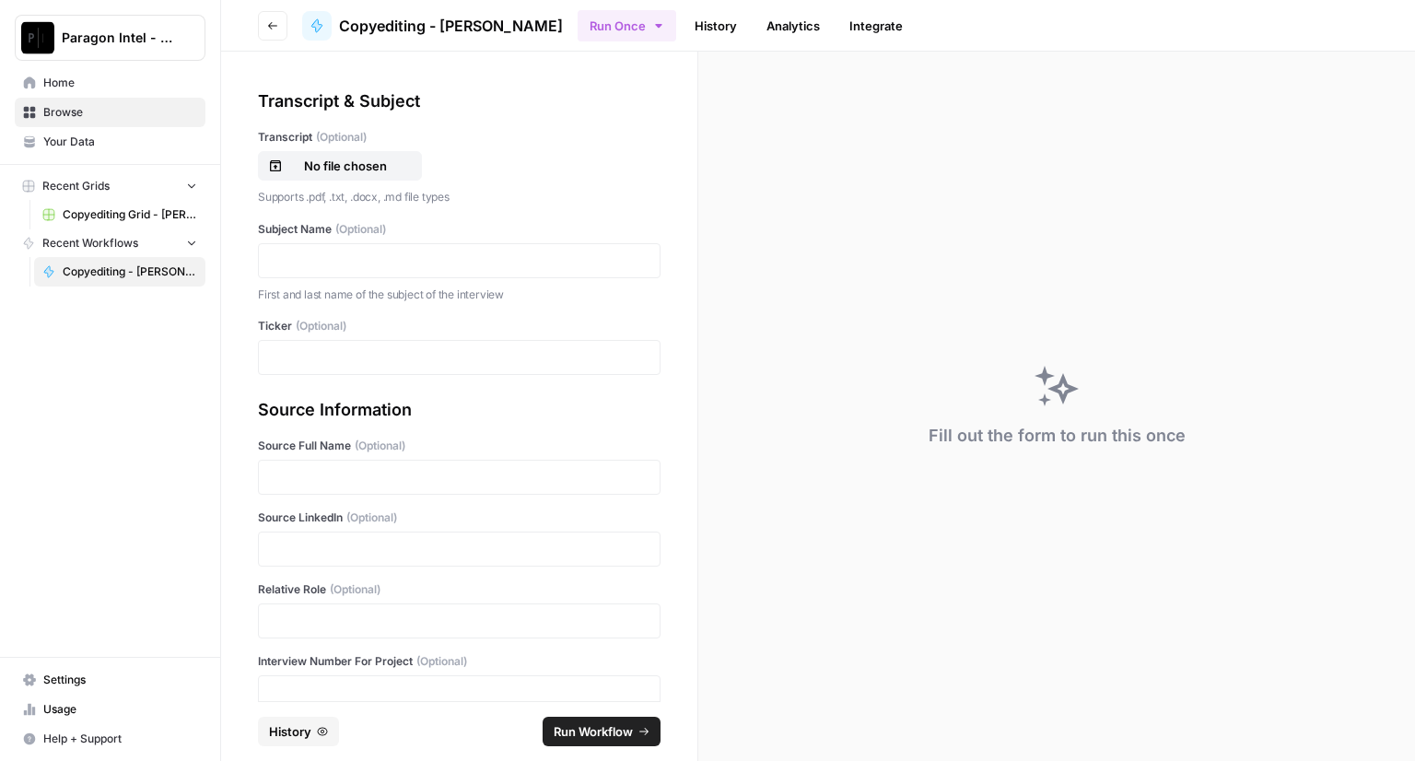  I want to click on button: Recent Grids, so click(110, 186).